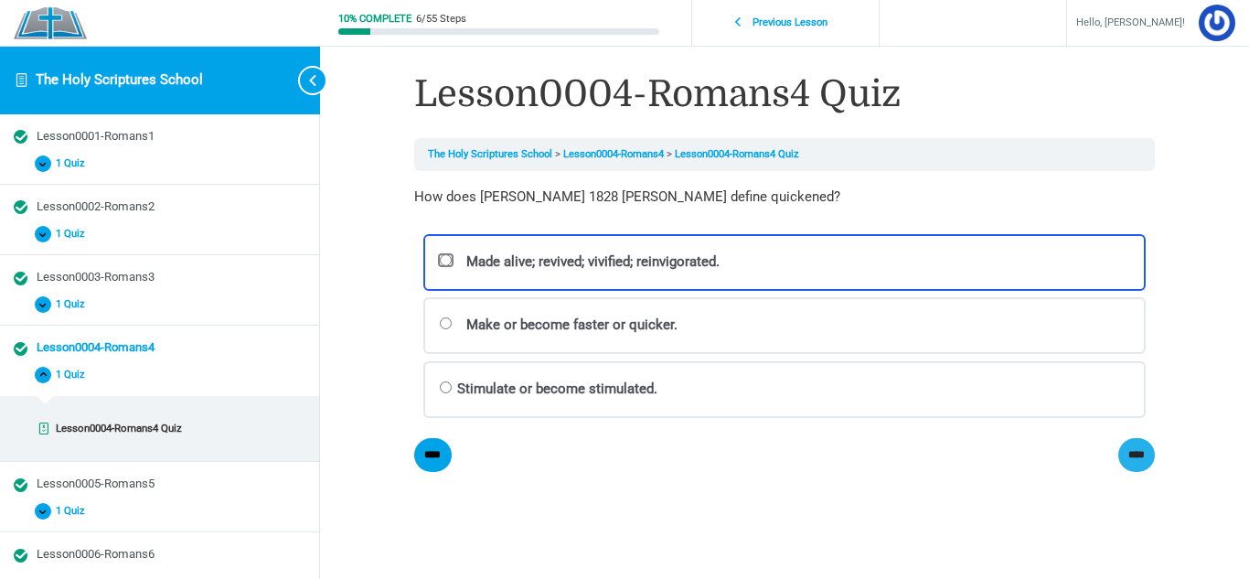 The image size is (1249, 579). What do you see at coordinates (171, 484) in the screenshot?
I see `div: Lesson0005-Romans5` at bounding box center [171, 484].